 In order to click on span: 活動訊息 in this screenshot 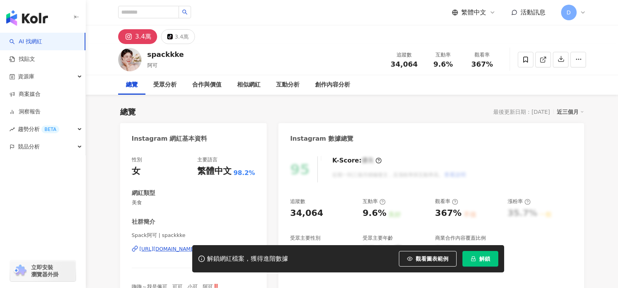, I will do `click(533, 12)`.